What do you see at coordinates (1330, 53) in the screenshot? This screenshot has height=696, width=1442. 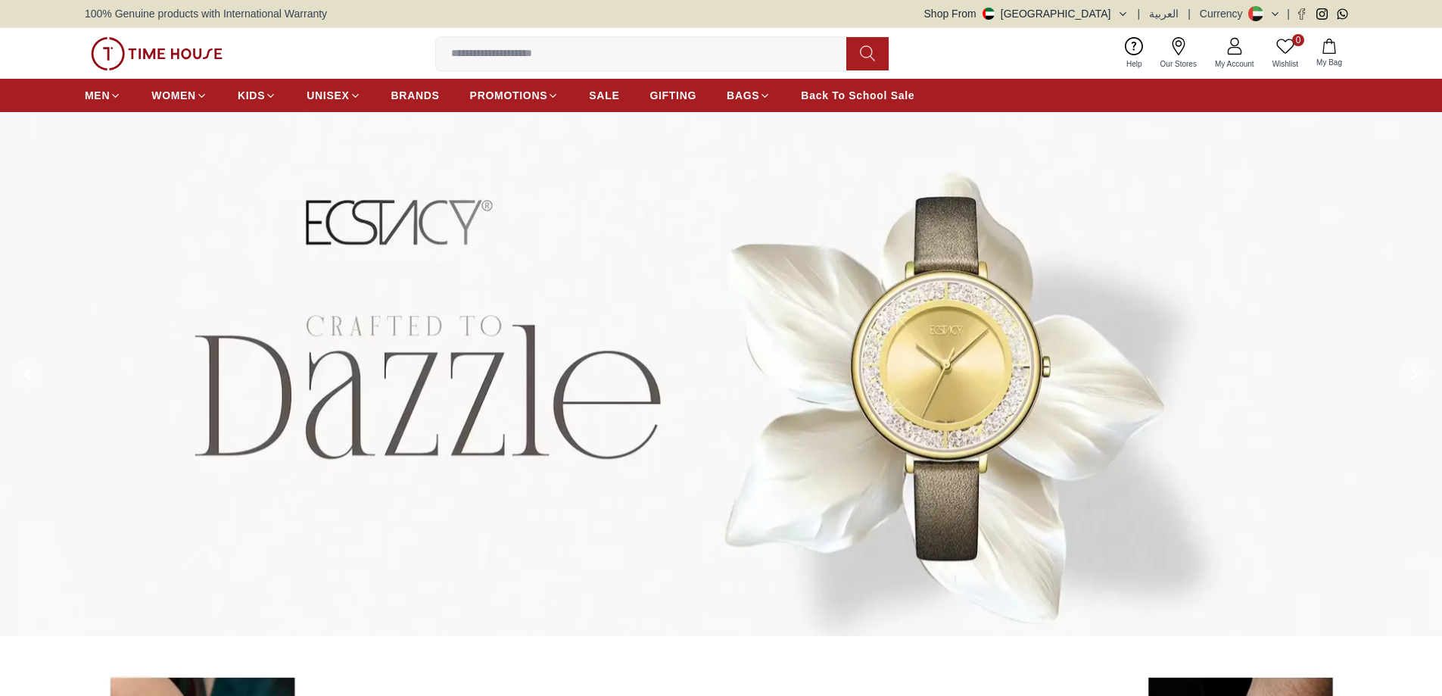 I see `button: My Bag` at bounding box center [1330, 53].